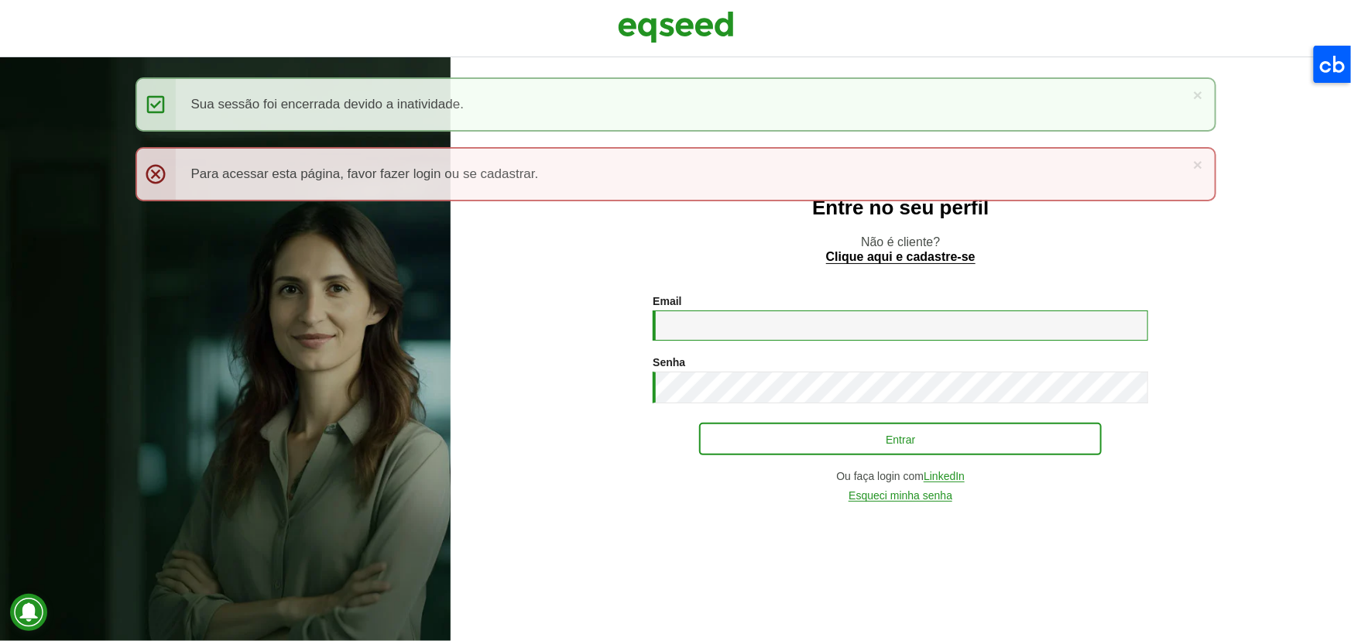  Describe the element at coordinates (676, 174) in the screenshot. I see `div: Para acessar esta página, favor fazer login ou se cadastrar.` at that location.